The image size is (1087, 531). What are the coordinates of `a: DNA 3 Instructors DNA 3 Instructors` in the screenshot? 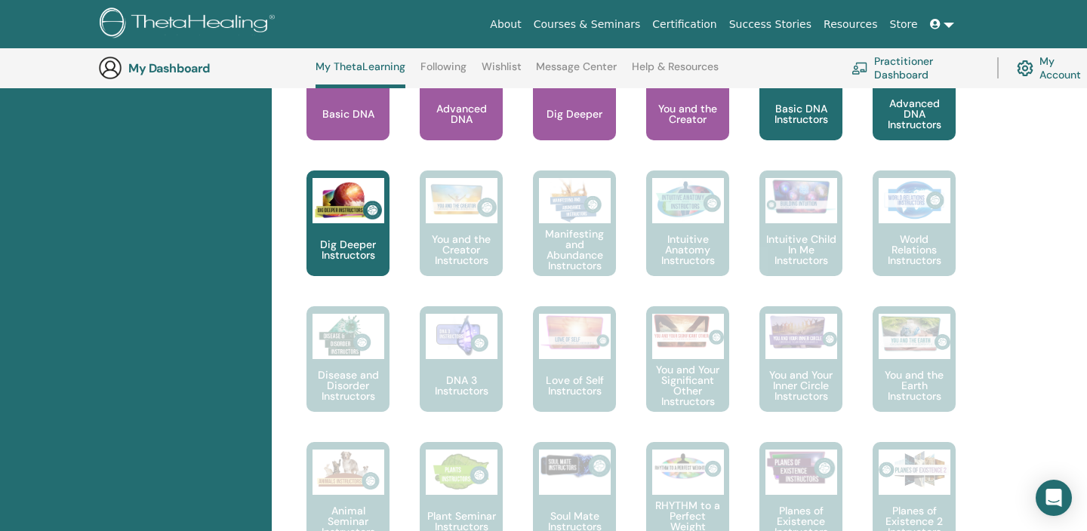 It's located at (461, 374).